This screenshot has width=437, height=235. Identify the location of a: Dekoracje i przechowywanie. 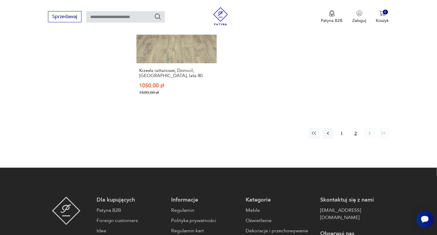
(280, 231).